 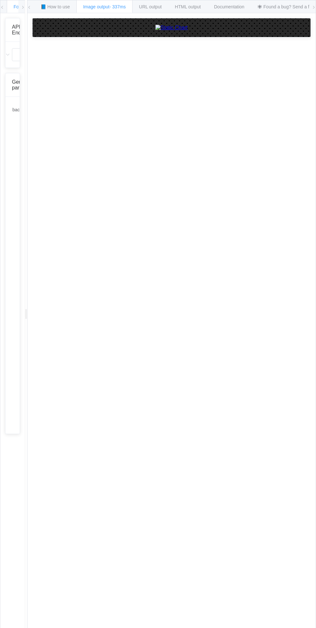 I want to click on img: Static Chart, so click(x=171, y=28).